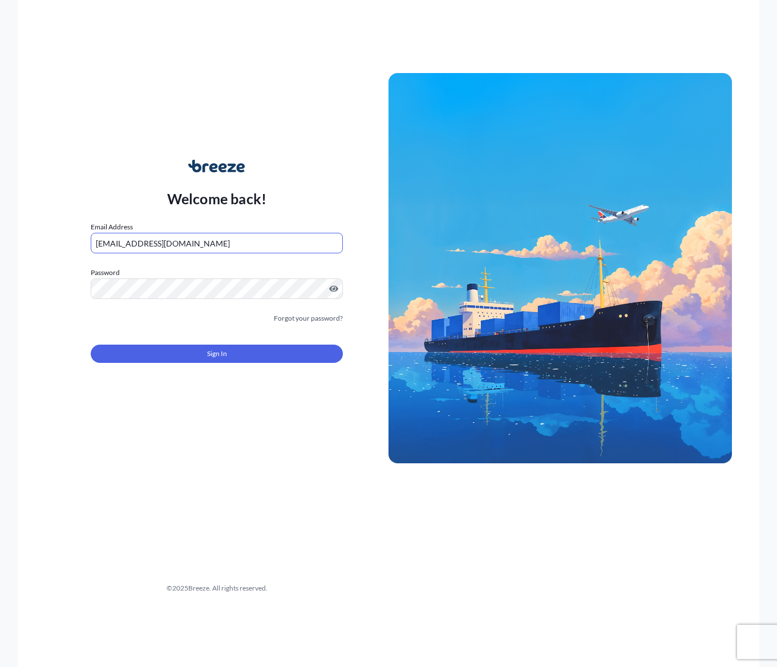 This screenshot has height=667, width=777. Describe the element at coordinates (217, 588) in the screenshot. I see `div: © 2025 Breeze. All rights reserved.` at that location.